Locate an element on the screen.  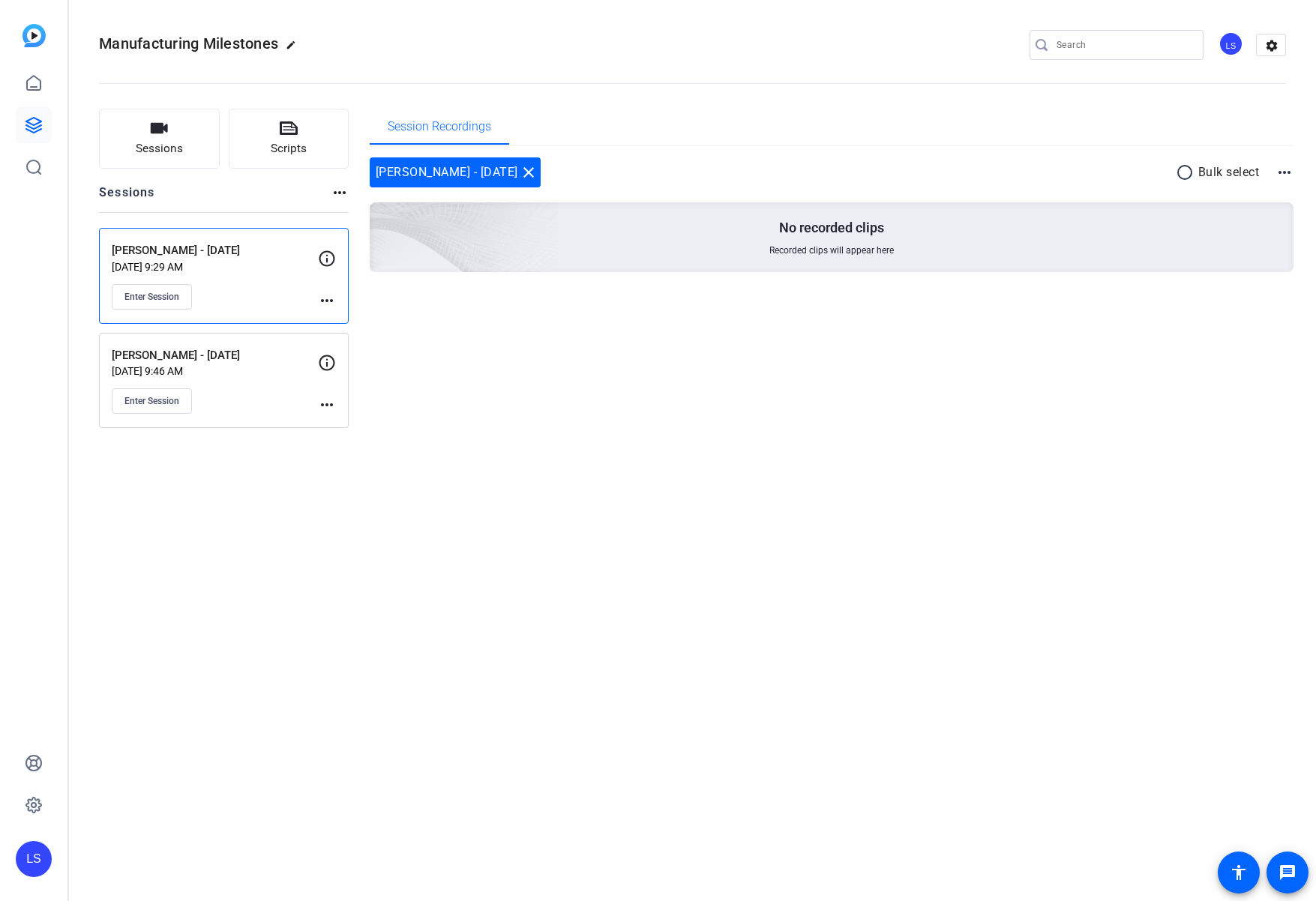
ngx-avatar: Lauren Schultz is located at coordinates (1231, 44).